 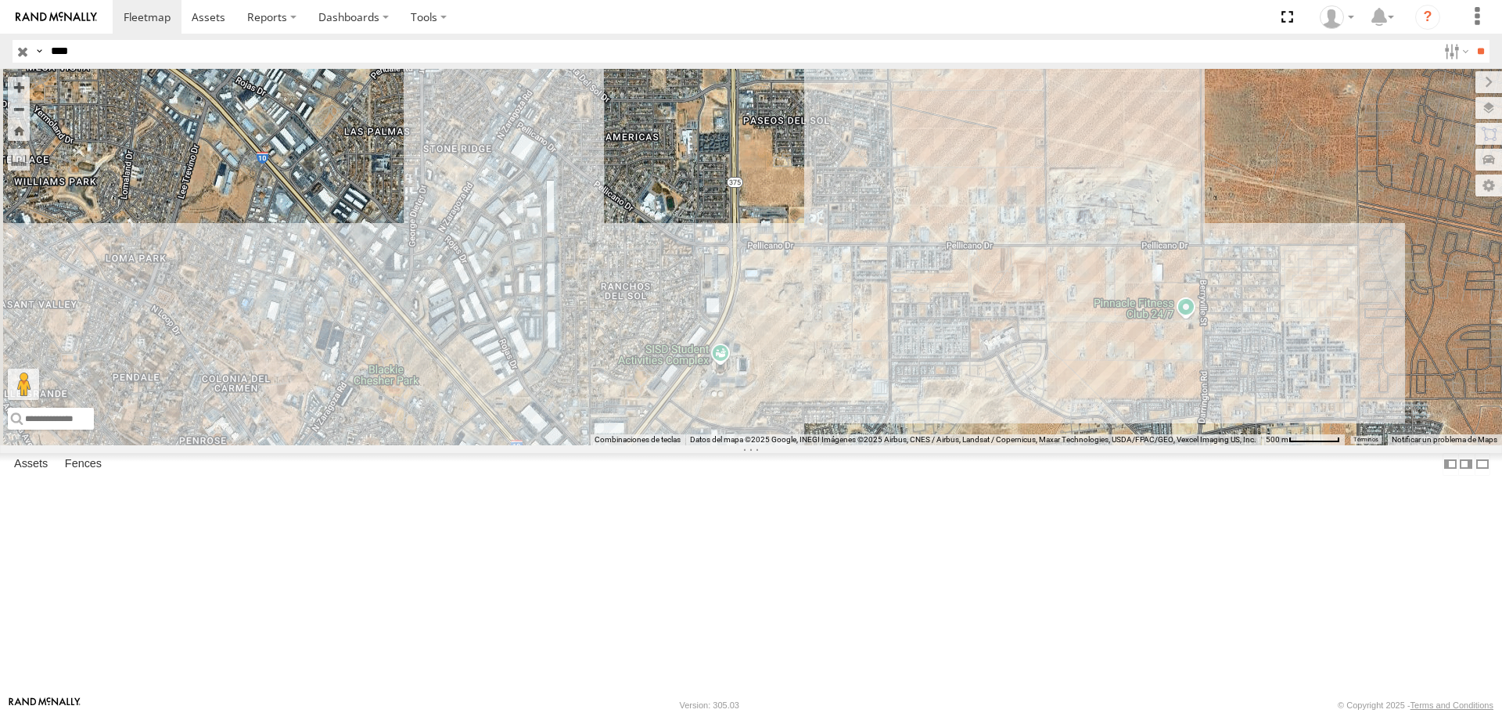 What do you see at coordinates (1483, 464) in the screenshot?
I see `label: Hide Summary Table` at bounding box center [1483, 464].